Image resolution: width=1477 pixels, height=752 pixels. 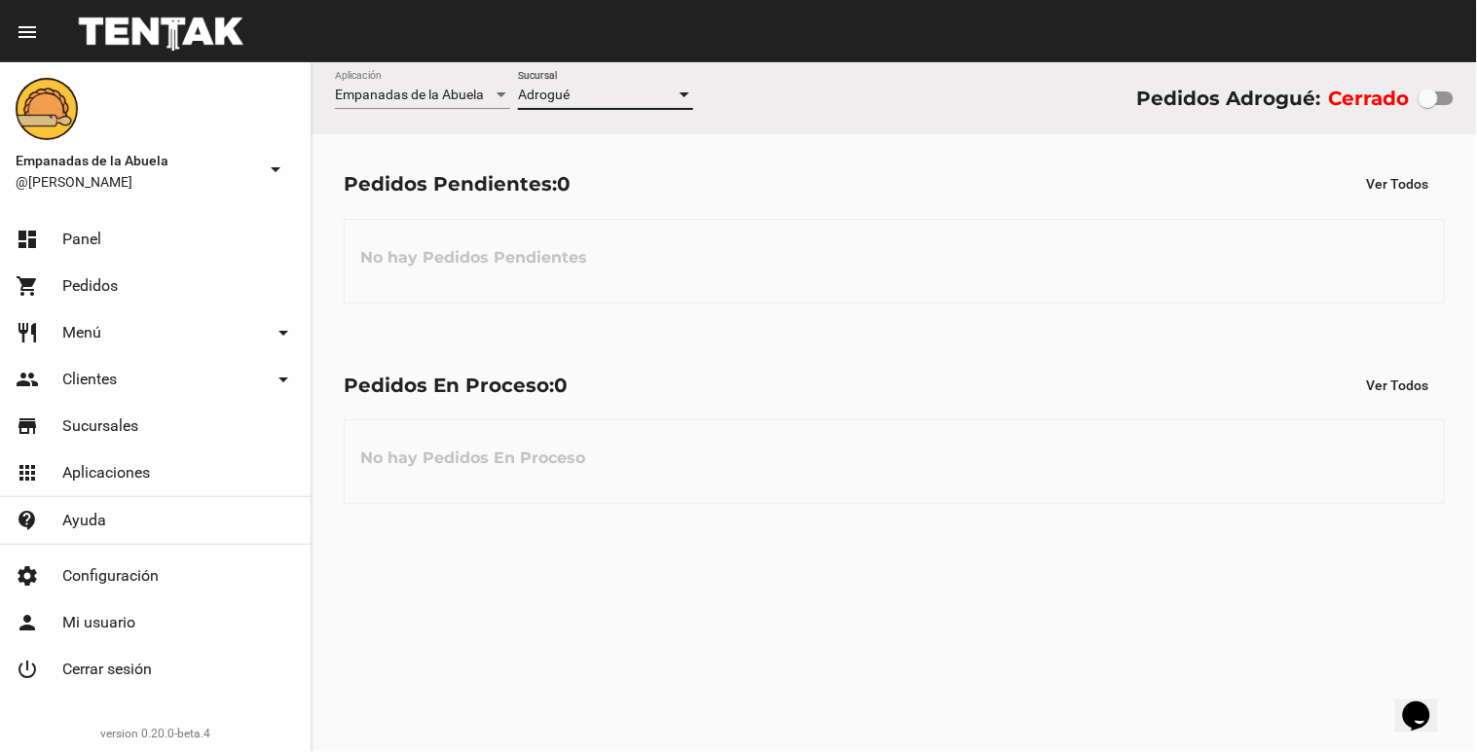 I want to click on mat-icon: apps, so click(x=27, y=473).